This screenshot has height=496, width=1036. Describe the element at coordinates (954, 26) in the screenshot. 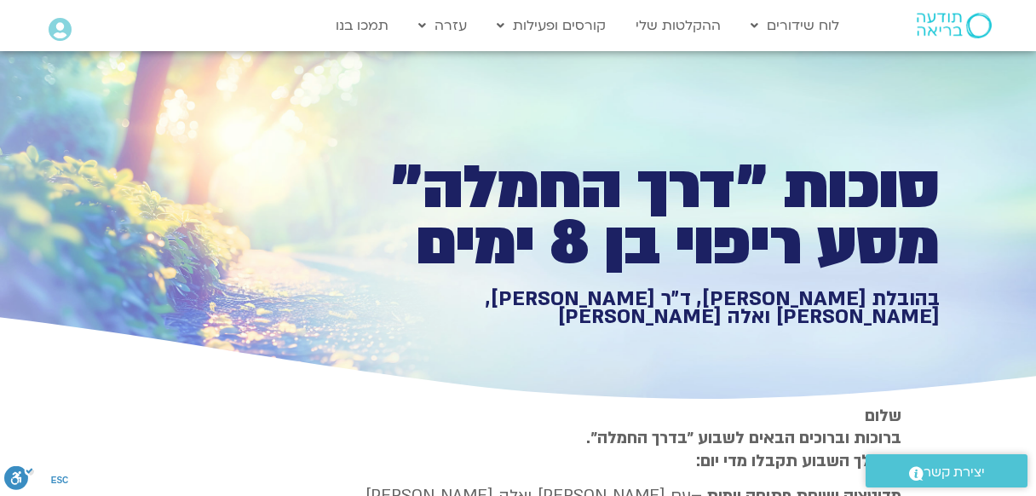

I see `img: תודעה בריאה` at that location.